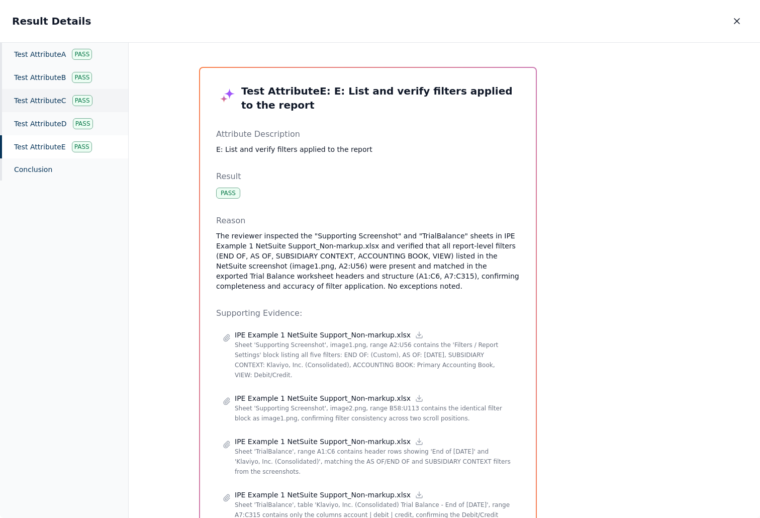  Describe the element at coordinates (368, 134) in the screenshot. I see `p: Attribute Description` at that location.